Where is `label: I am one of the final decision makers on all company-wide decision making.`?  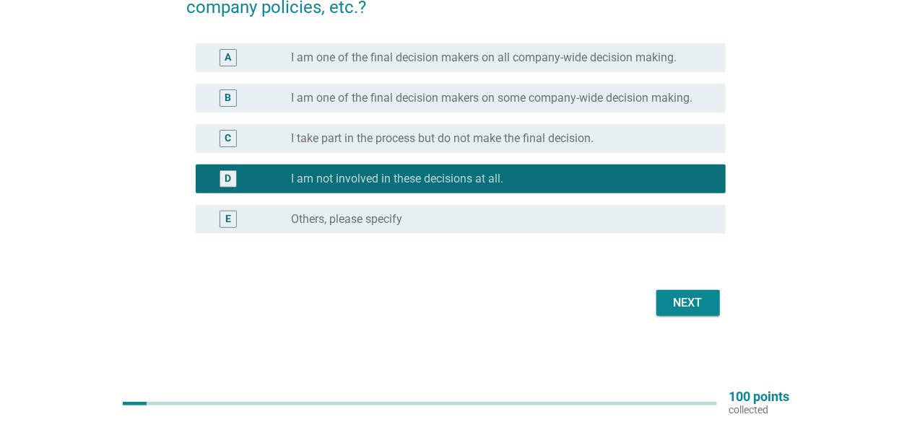
label: I am one of the final decision makers on all company-wide decision making. is located at coordinates (484, 58).